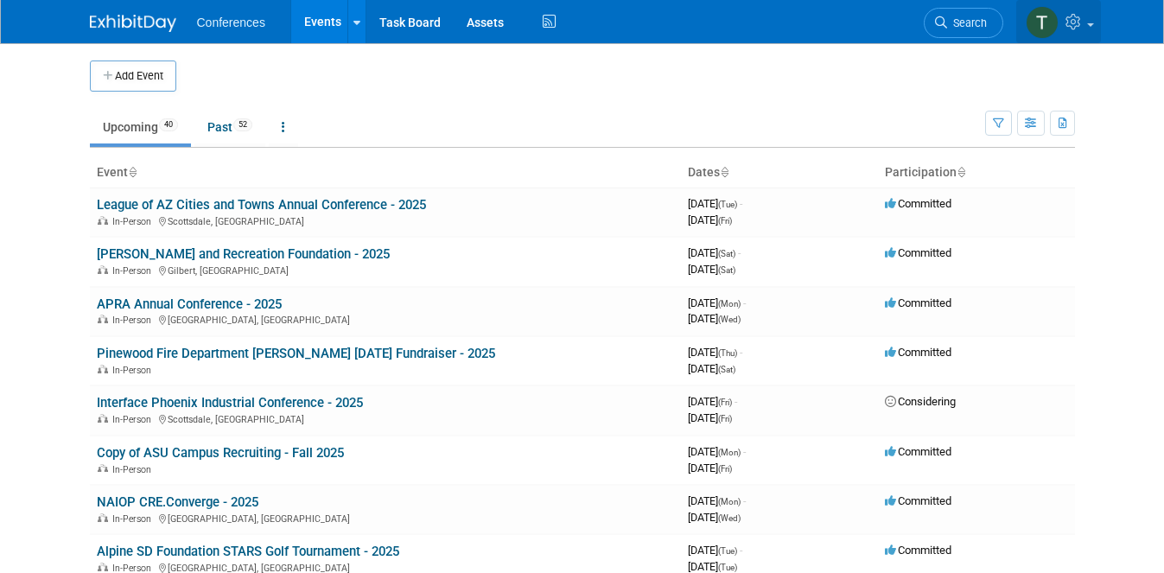 This screenshot has width=1164, height=573. What do you see at coordinates (230, 403) in the screenshot?
I see `a: Interface Phoenix Industrial Conference - 2025` at bounding box center [230, 403].